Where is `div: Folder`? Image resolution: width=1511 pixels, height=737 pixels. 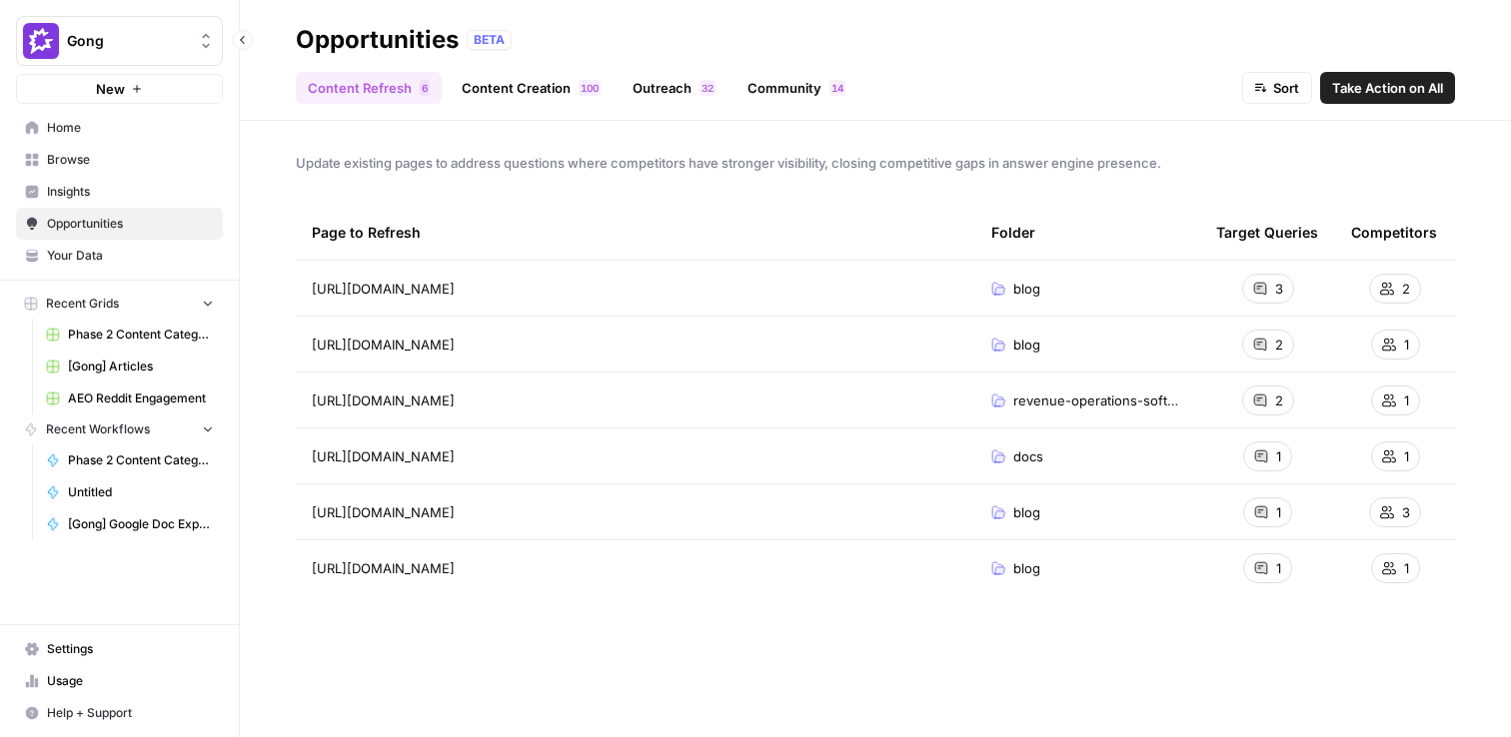 div: Folder is located at coordinates (1013, 232).